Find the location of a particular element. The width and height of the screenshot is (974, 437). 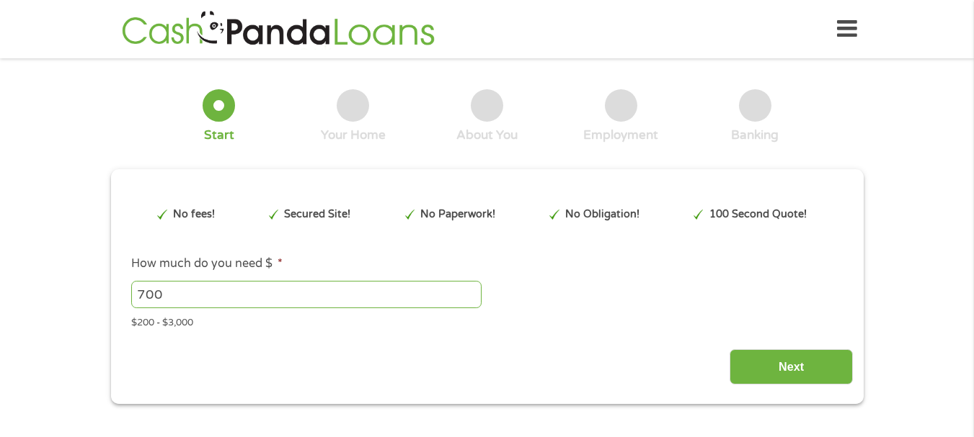

p: No fees! is located at coordinates (194, 215).